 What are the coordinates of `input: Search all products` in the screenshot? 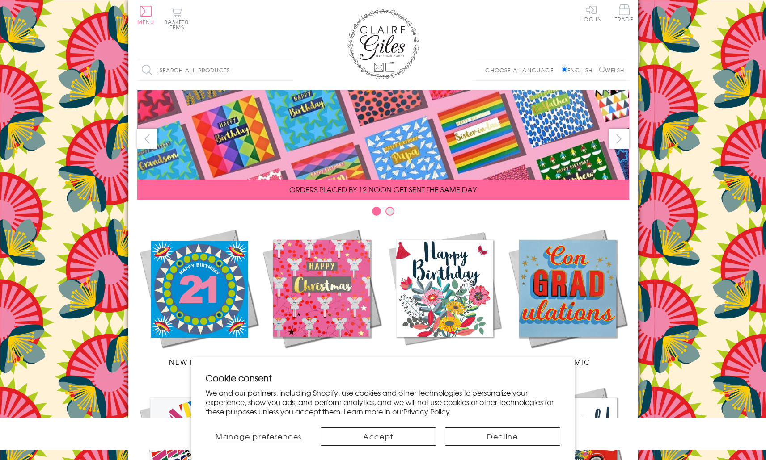 It's located at (215, 70).